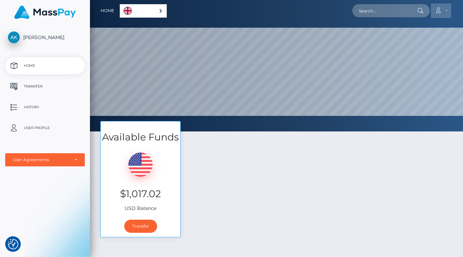  What do you see at coordinates (140, 137) in the screenshot?
I see `h3: Available Funds` at bounding box center [140, 137].